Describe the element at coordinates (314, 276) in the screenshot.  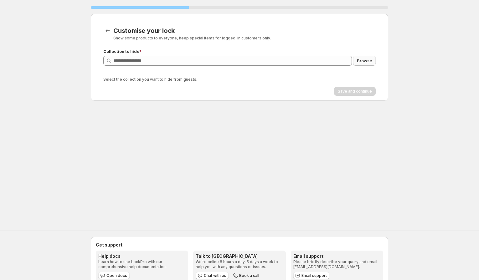
I see `span: Email support` at that location.